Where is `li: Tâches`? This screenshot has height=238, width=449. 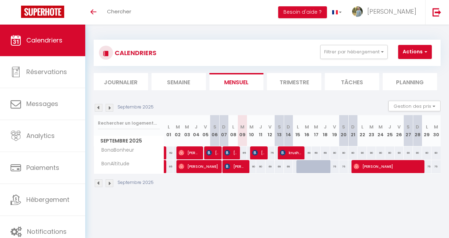
li: Tâches is located at coordinates (352, 81).